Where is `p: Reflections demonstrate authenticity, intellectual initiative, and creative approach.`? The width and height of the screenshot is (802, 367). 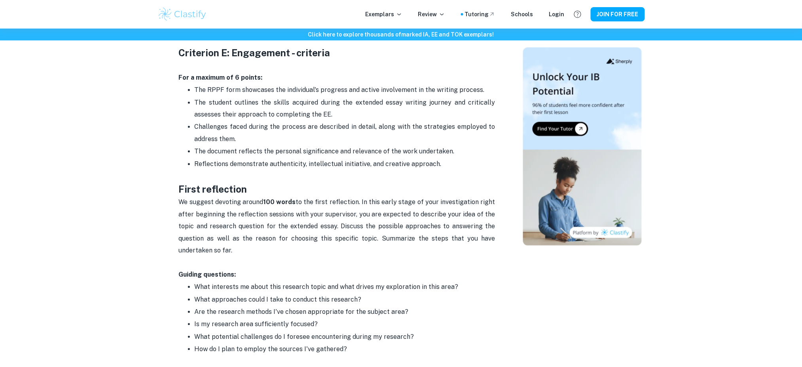 p: Reflections demonstrate authenticity, intellectual initiative, and creative approach. is located at coordinates (345, 164).